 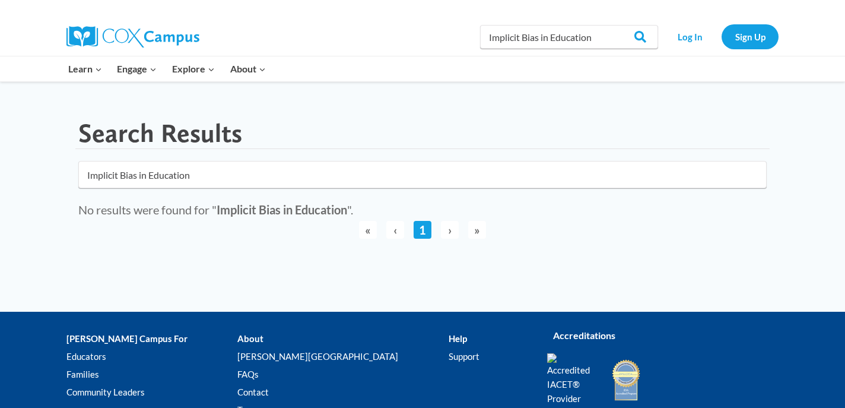 I want to click on a: 1, so click(x=422, y=230).